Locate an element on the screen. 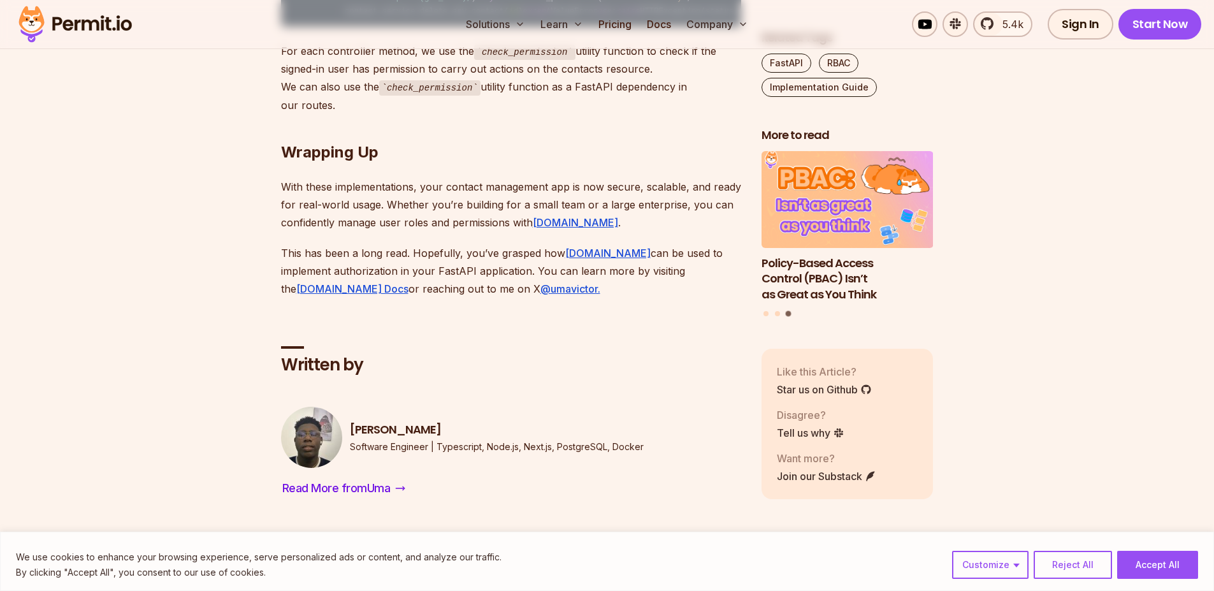  h3: Policy-Based Access Control (PBAC) Isn’t as Great as You Think is located at coordinates (848, 279).